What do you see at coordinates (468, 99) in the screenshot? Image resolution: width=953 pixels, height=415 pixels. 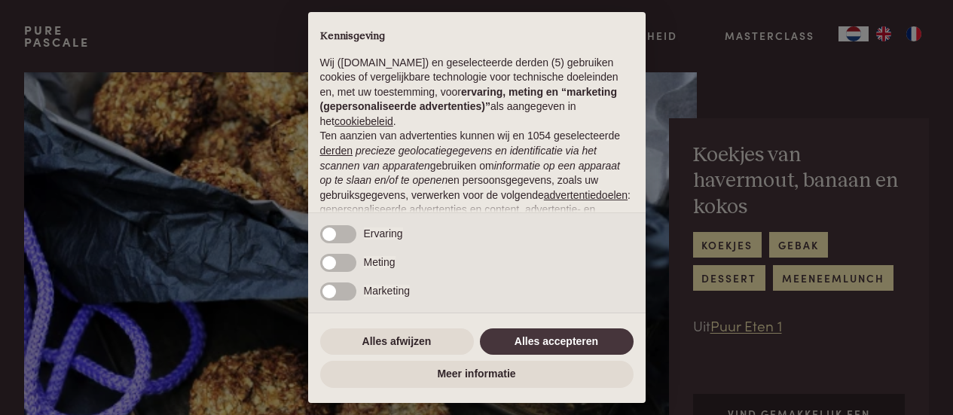 I see `strong: ervaring, meting en “marketing (gepersonaliseerde advertenties)”` at bounding box center [468, 99].